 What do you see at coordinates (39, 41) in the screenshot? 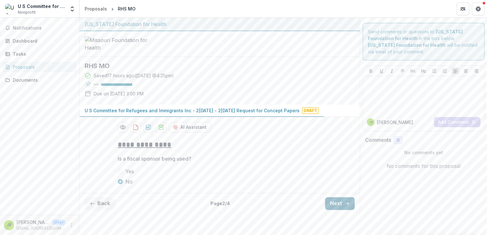
I see `a: Dashboard` at bounding box center [39, 41].